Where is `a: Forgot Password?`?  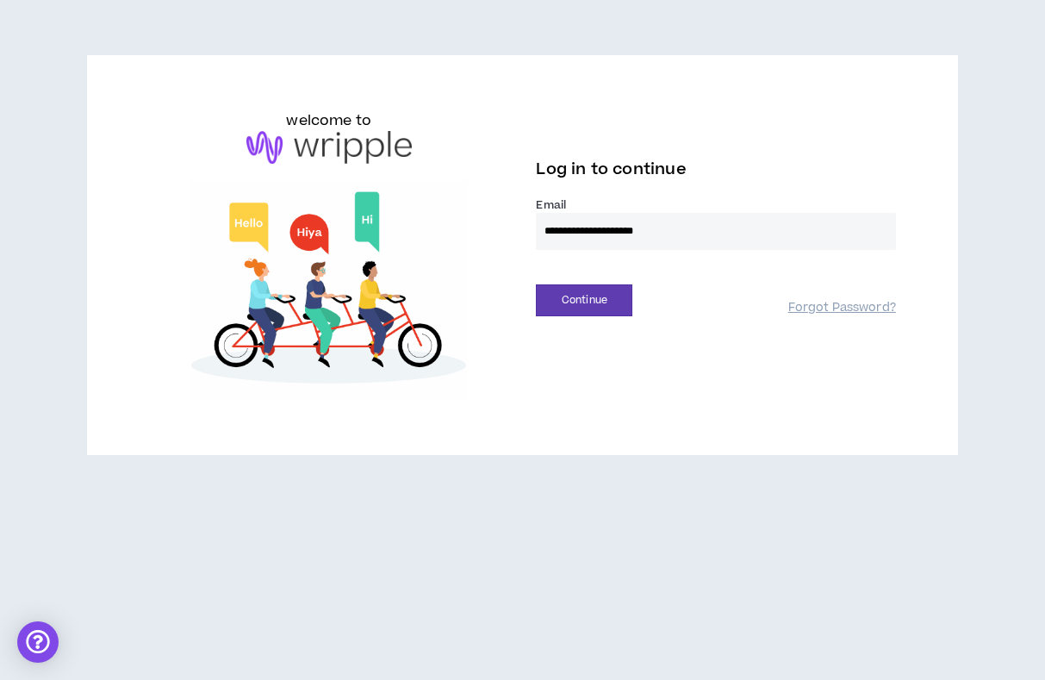
a: Forgot Password? is located at coordinates (842, 308).